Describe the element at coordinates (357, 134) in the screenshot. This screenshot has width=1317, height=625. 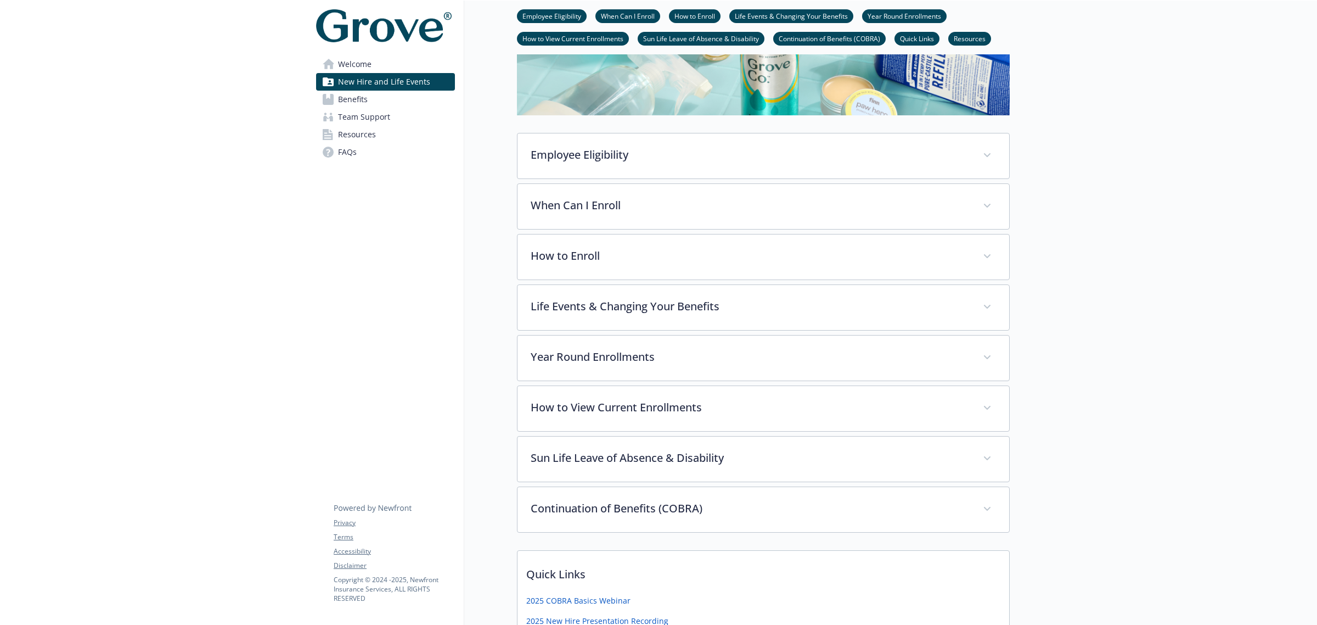
I see `span: Resources` at that location.